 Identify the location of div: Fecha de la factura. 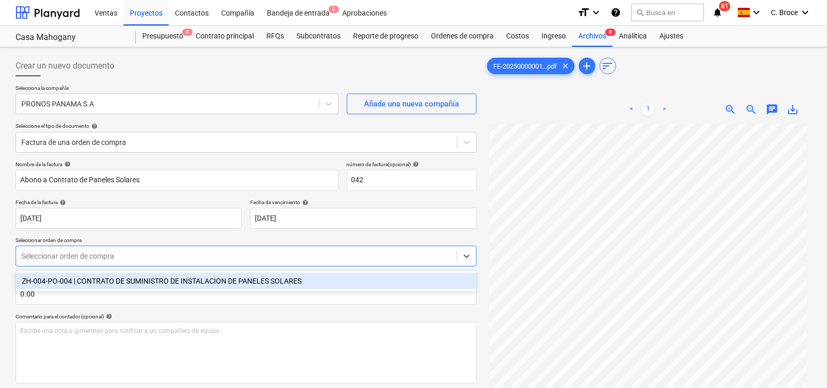
(129, 202).